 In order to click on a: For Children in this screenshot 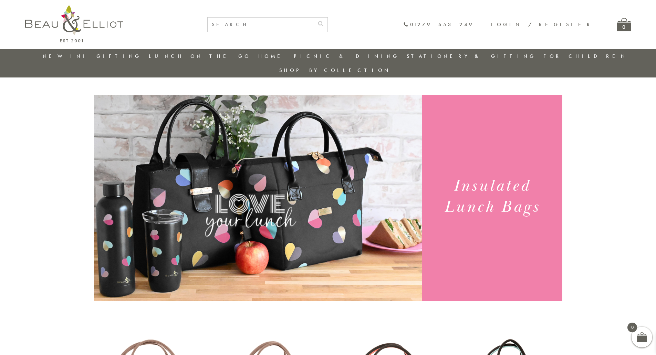, I will do `click(585, 56)`.